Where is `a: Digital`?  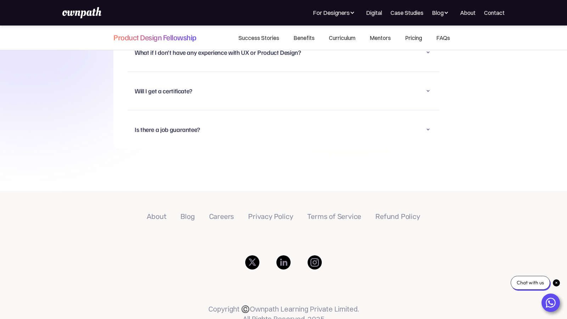 a: Digital is located at coordinates (374, 13).